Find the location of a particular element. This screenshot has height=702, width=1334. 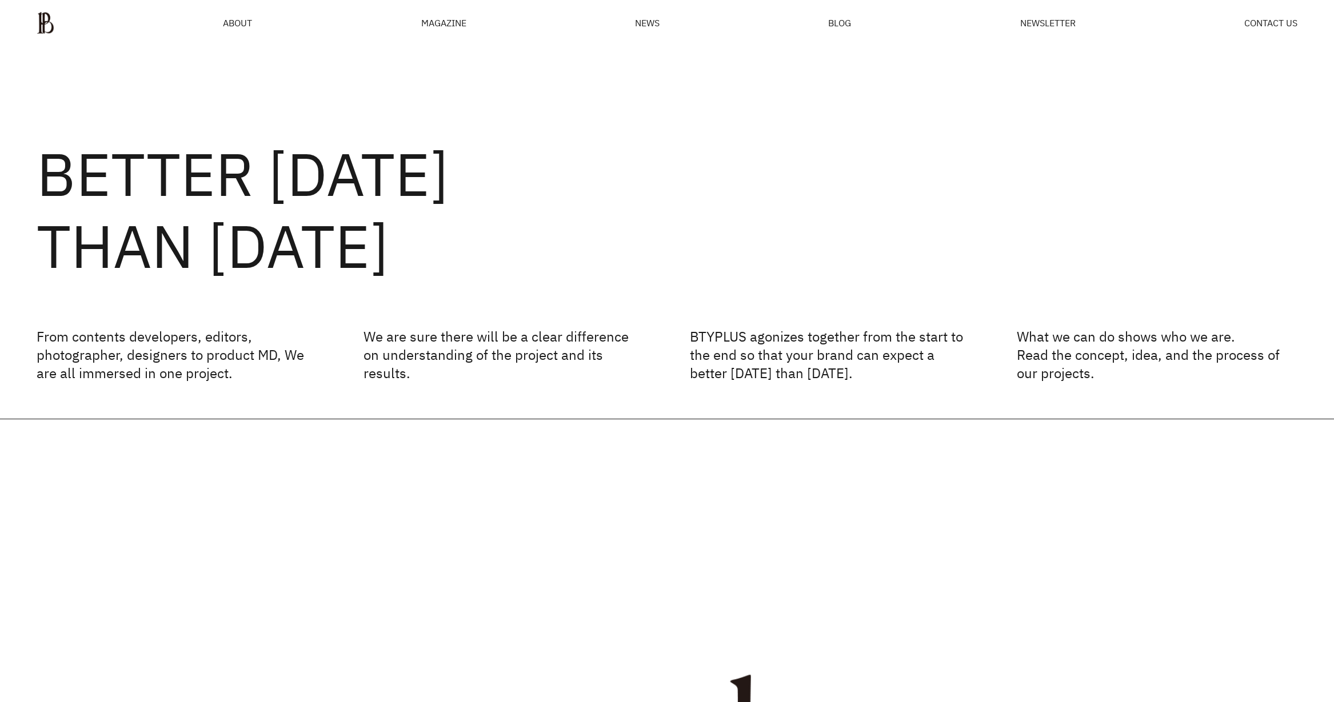

span: BLOG is located at coordinates (839, 23).